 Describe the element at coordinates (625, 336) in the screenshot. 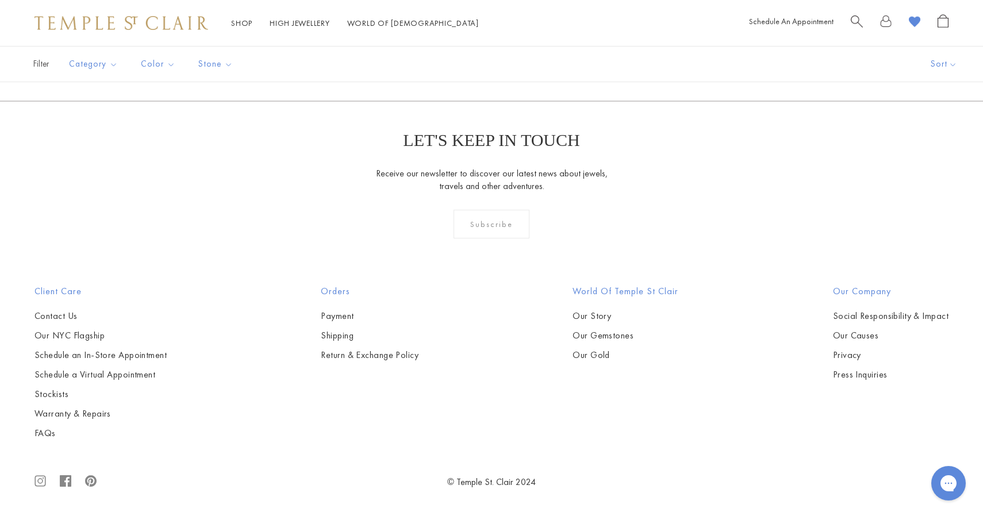

I see `a: Our Gemstones` at that location.